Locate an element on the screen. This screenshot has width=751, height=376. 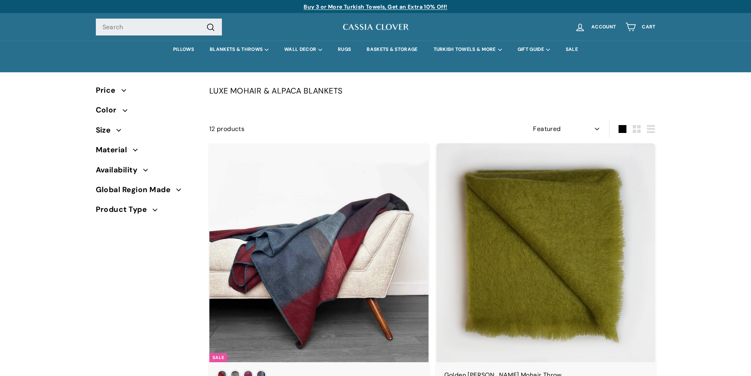
button: Availability is located at coordinates (146, 172).